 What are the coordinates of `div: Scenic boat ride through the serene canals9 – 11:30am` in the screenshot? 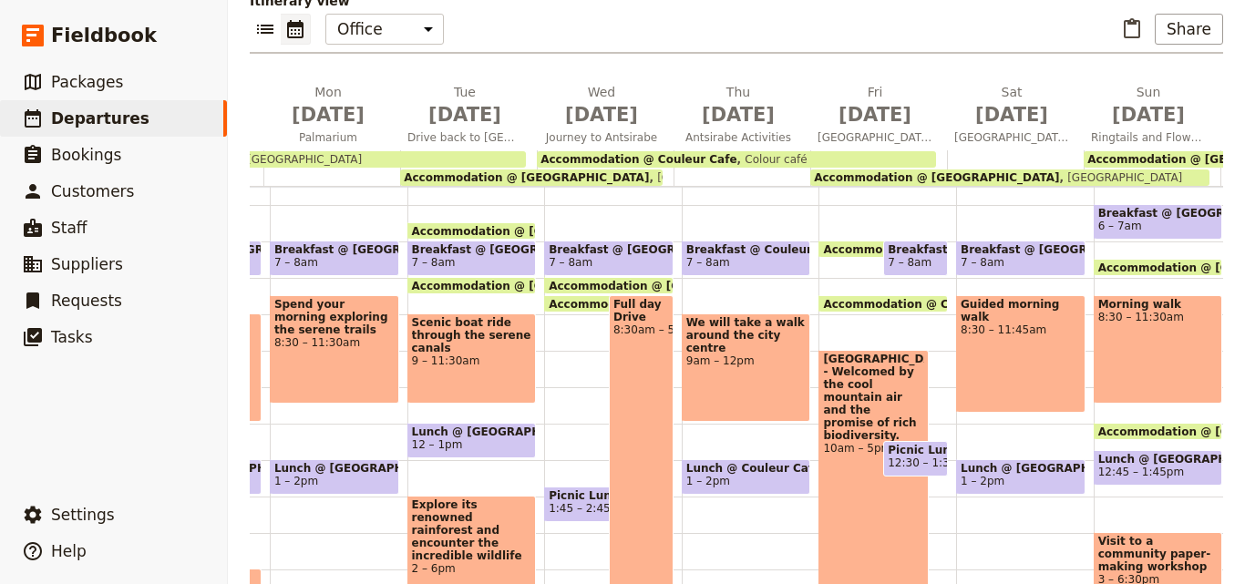 It's located at (472, 358).